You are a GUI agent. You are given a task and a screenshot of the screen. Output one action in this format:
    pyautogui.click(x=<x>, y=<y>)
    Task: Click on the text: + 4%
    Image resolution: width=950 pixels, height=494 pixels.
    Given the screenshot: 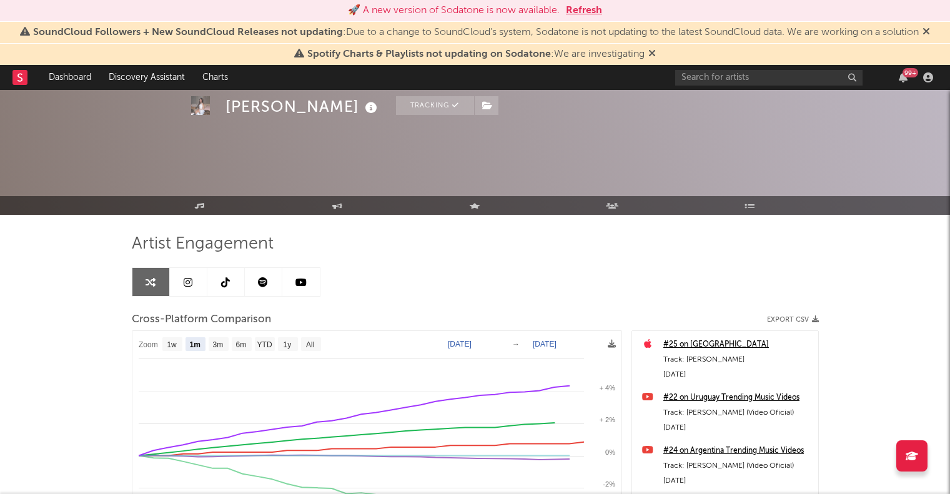 What is the action you would take?
    pyautogui.click(x=607, y=388)
    